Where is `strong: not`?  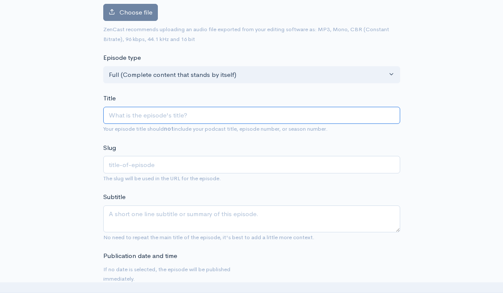 strong: not is located at coordinates (169, 128).